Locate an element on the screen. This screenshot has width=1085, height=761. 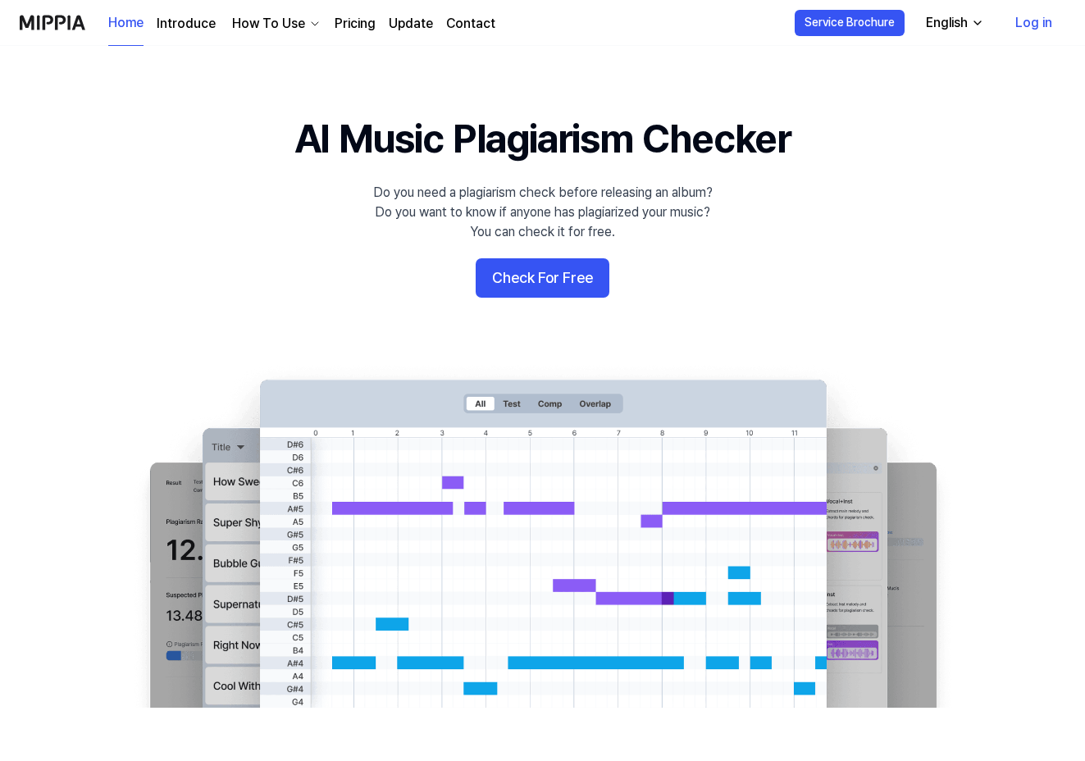
img: main Image is located at coordinates (543, 536).